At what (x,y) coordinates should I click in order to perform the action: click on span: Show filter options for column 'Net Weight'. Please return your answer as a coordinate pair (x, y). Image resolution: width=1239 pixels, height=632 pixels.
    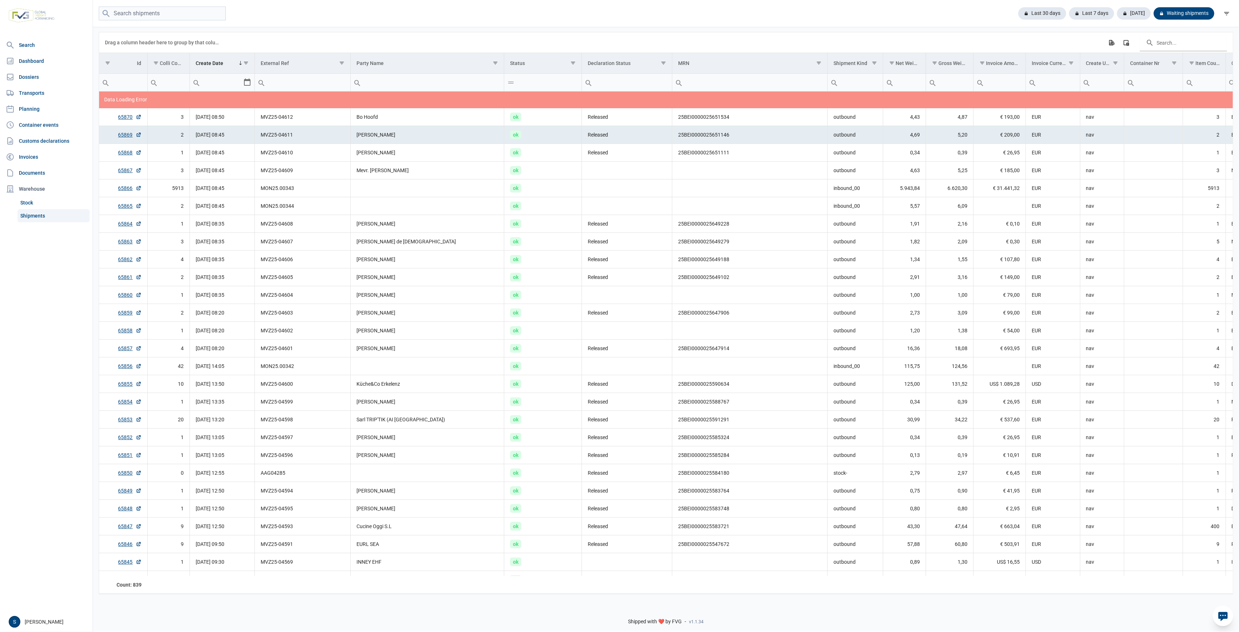
    Looking at the image, I should click on (892, 63).